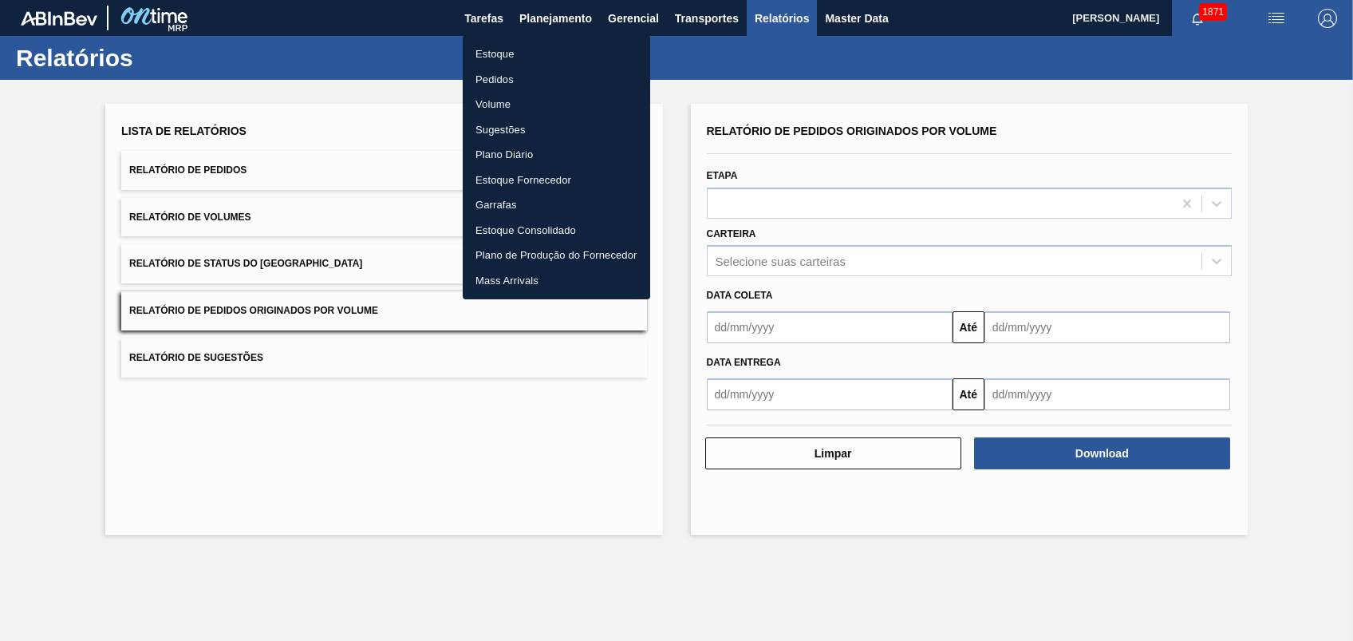 This screenshot has width=1353, height=641. I want to click on li: Plano Diário, so click(556, 155).